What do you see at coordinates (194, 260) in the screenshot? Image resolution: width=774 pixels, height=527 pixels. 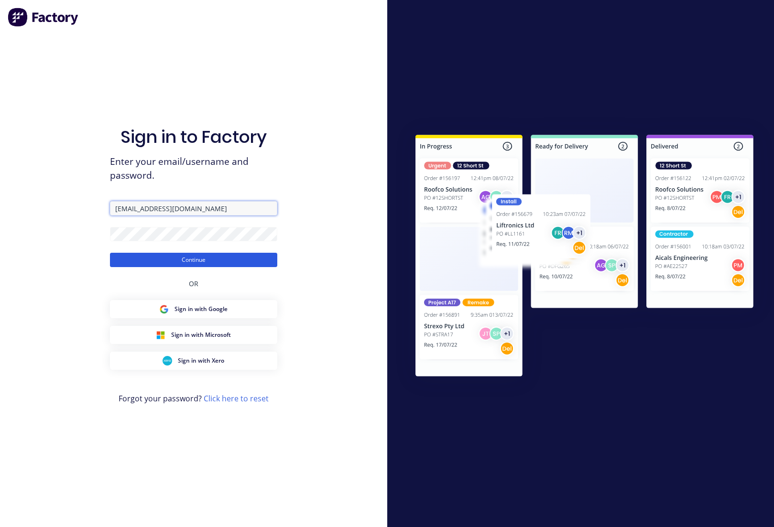 I see `button: Continue` at bounding box center [194, 260].